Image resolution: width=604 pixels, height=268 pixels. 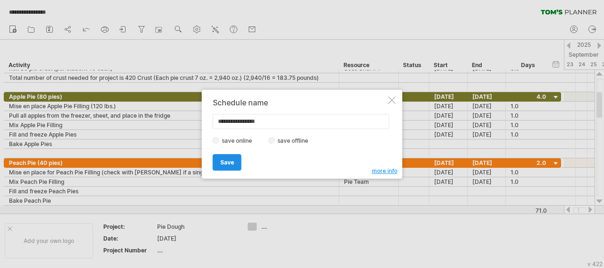 I want to click on label: save online, so click(x=240, y=140).